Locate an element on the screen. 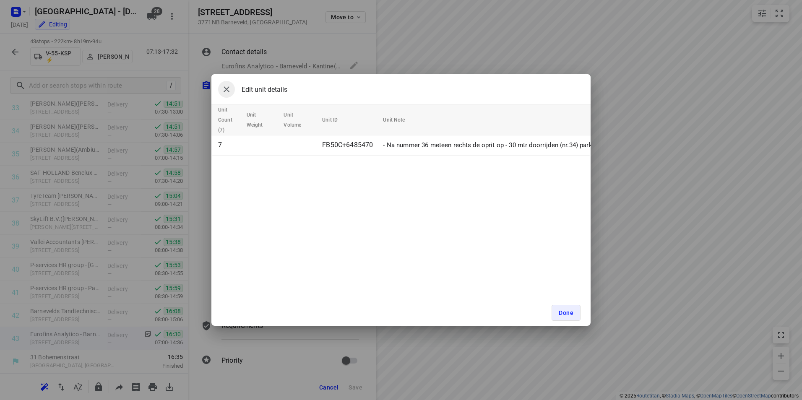 The image size is (802, 400). span: Unit Volume is located at coordinates (298, 120).